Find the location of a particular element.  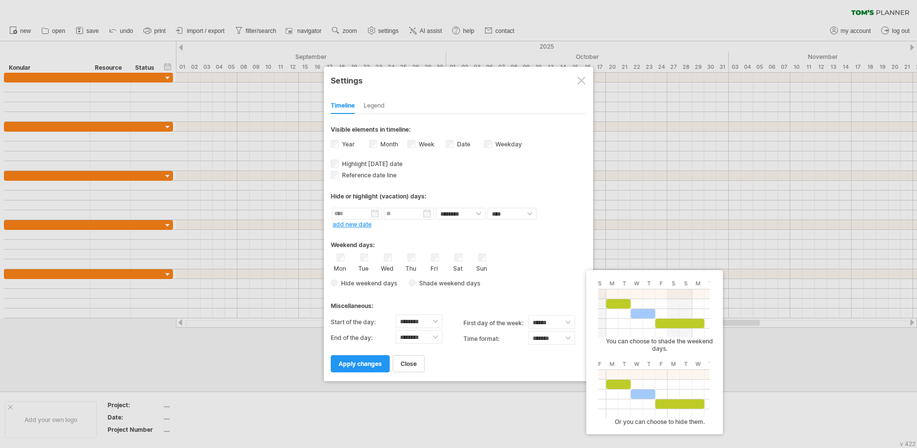

label: Thu is located at coordinates (410, 267).